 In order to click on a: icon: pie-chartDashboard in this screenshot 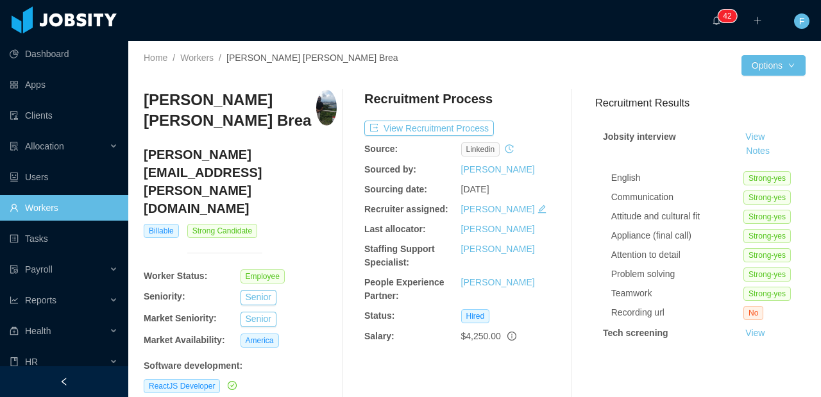, I will do `click(64, 54)`.